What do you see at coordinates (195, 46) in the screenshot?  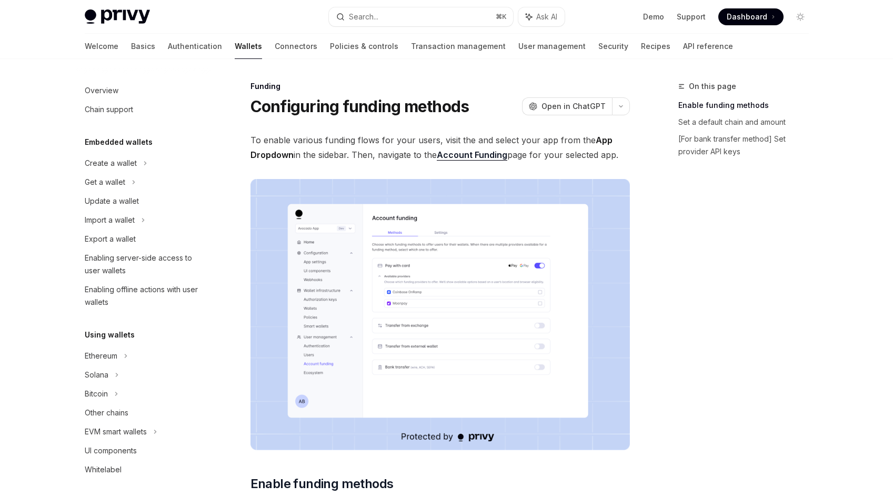 I see `a: Authentication` at bounding box center [195, 46].